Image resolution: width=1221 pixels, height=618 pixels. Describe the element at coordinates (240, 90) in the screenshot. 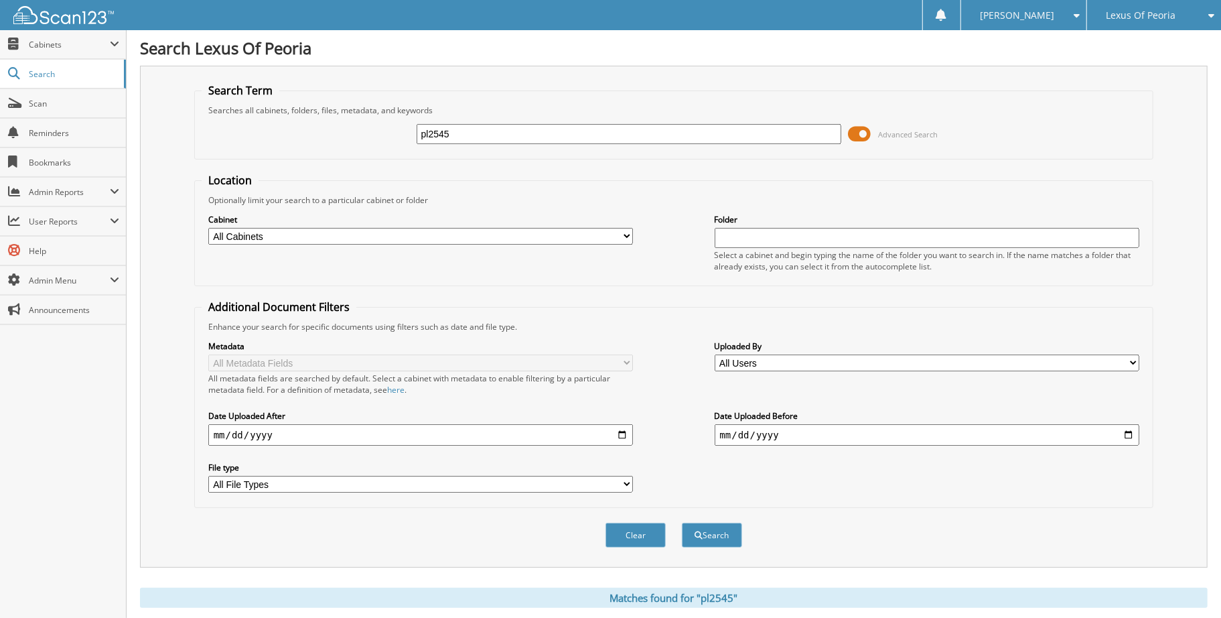

I see `legend: Search Term` at that location.